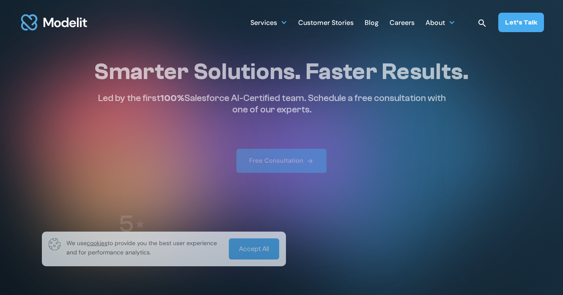  Describe the element at coordinates (402, 23) in the screenshot. I see `div: Careers` at that location.